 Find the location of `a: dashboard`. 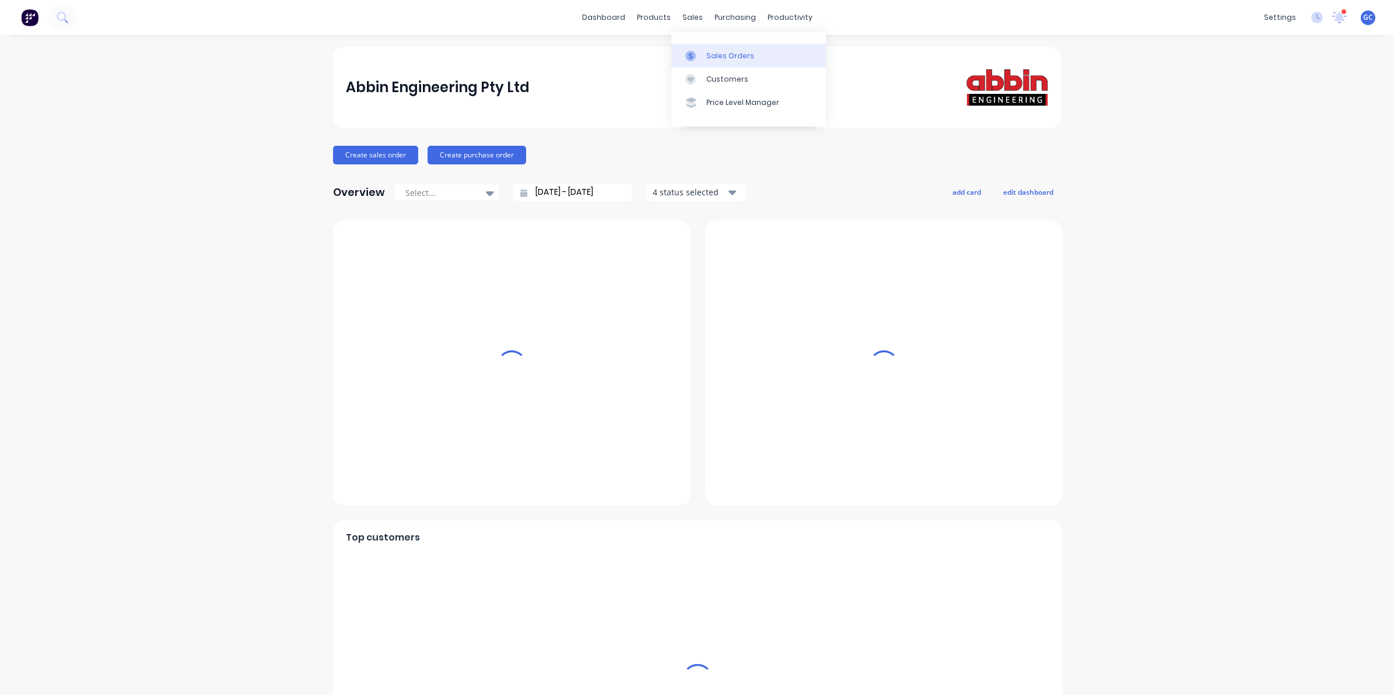

a: dashboard is located at coordinates (604, 18).